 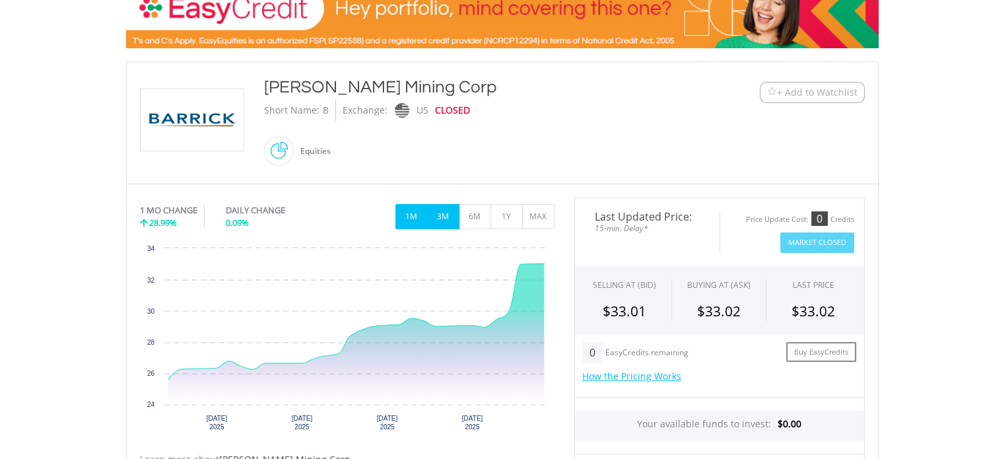 I want to click on button: 6M, so click(x=475, y=217).